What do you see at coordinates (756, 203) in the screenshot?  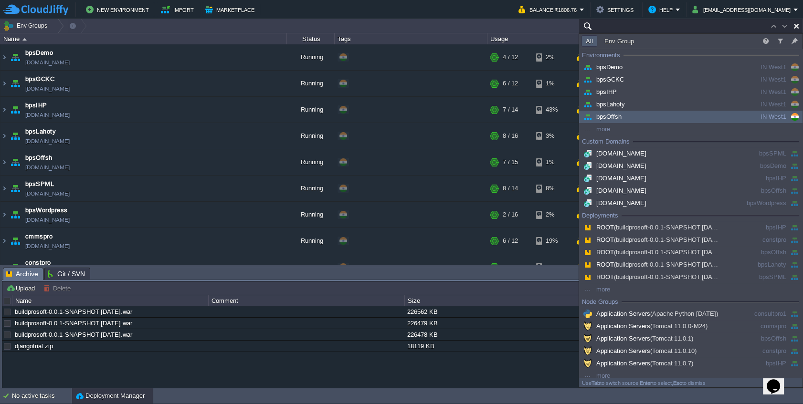 I see `div: bpsWordpress` at bounding box center [756, 203].